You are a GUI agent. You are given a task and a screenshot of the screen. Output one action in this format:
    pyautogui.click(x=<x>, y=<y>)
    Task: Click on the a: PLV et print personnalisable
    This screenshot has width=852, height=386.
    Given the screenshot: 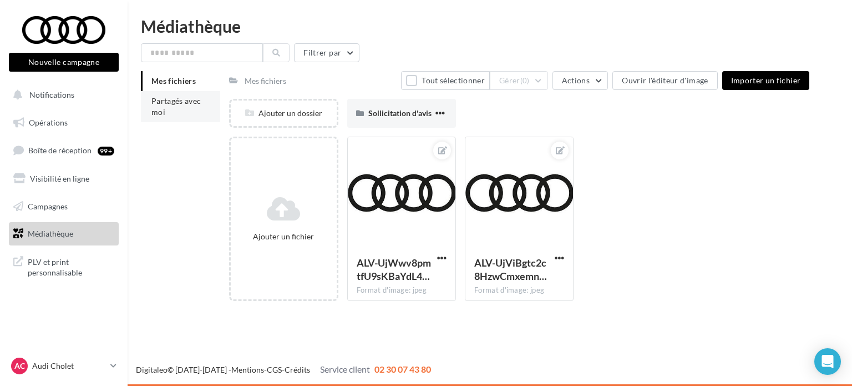 What is the action you would take?
    pyautogui.click(x=64, y=266)
    